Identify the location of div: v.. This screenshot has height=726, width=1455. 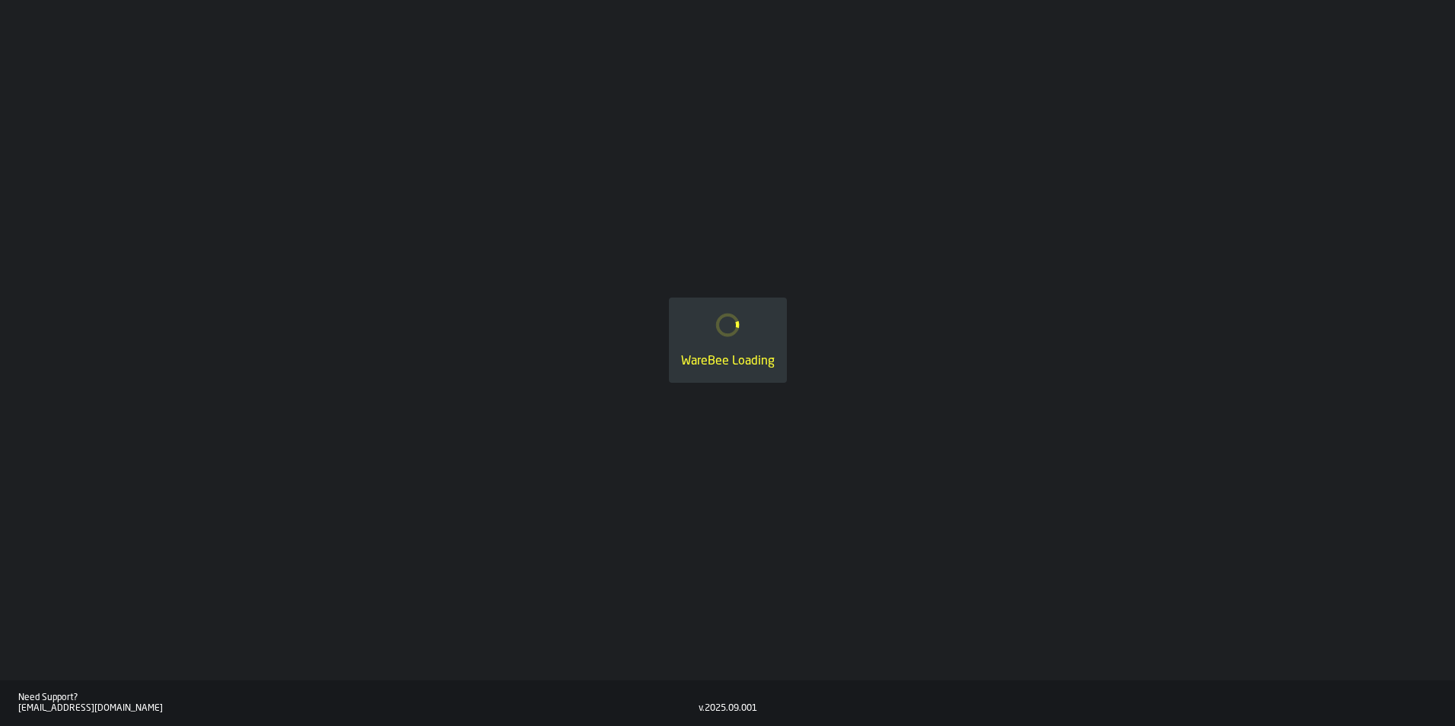
(702, 709).